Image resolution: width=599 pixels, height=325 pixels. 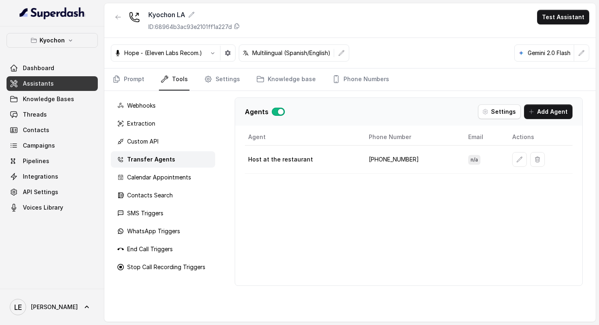 I want to click on span: Pipelines, so click(x=36, y=161).